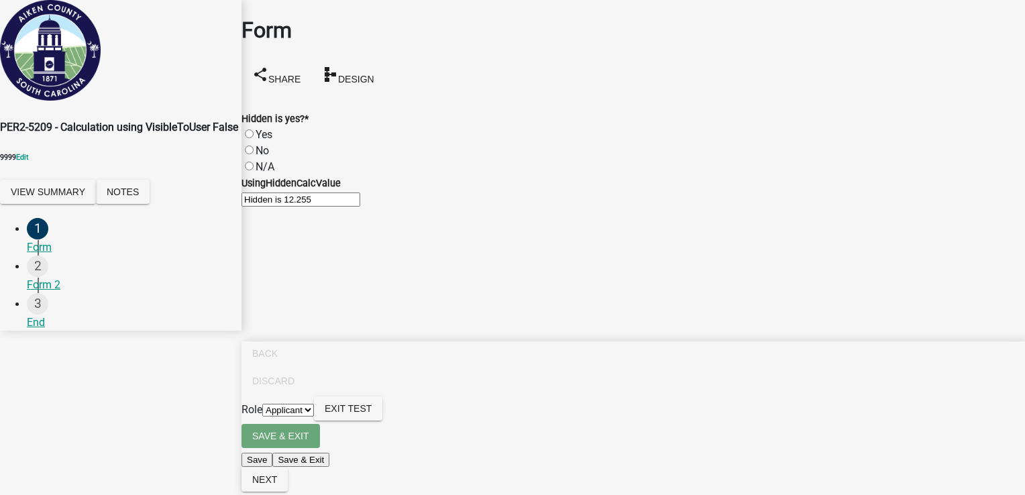 This screenshot has width=1025, height=495. What do you see at coordinates (38, 304) in the screenshot?
I see `div: 3` at bounding box center [38, 304].